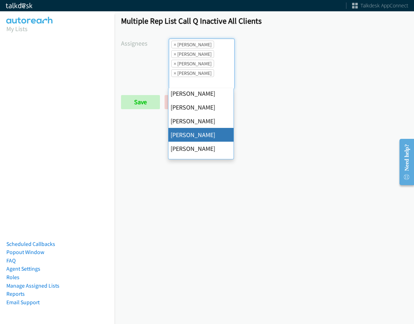 This screenshot has width=414, height=324. Describe the element at coordinates (192, 73) in the screenshot. I see `li: Daquaya Johnson` at that location.